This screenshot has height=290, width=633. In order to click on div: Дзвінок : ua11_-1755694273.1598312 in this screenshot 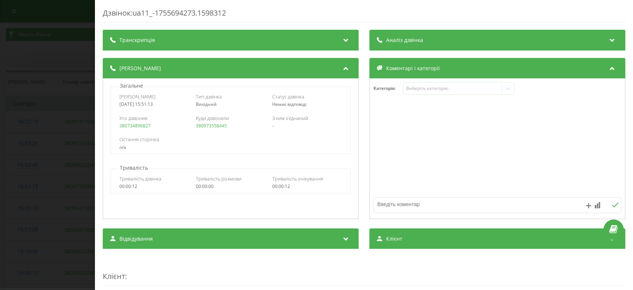, I will do `click(364, 15)`.